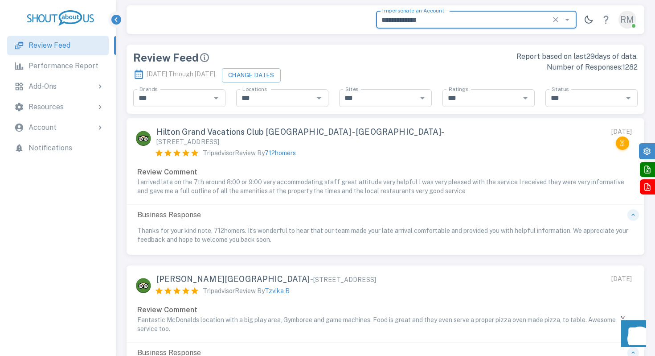 The width and height of the screenshot is (655, 356). I want to click on label: Brands, so click(148, 89).